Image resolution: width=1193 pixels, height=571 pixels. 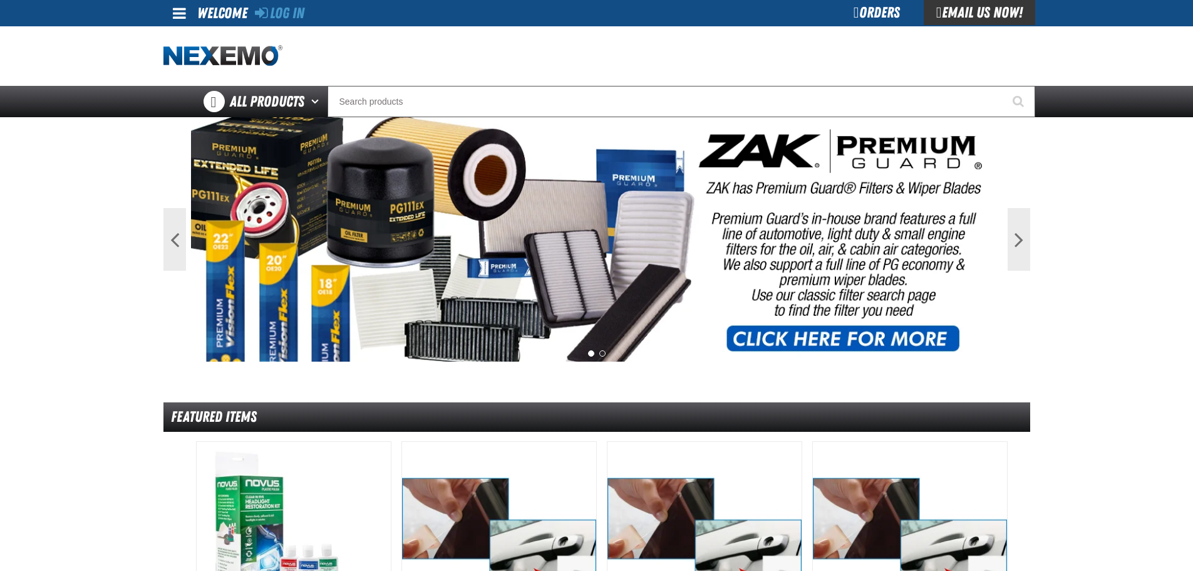 I want to click on button: Open All Products pages, so click(x=317, y=101).